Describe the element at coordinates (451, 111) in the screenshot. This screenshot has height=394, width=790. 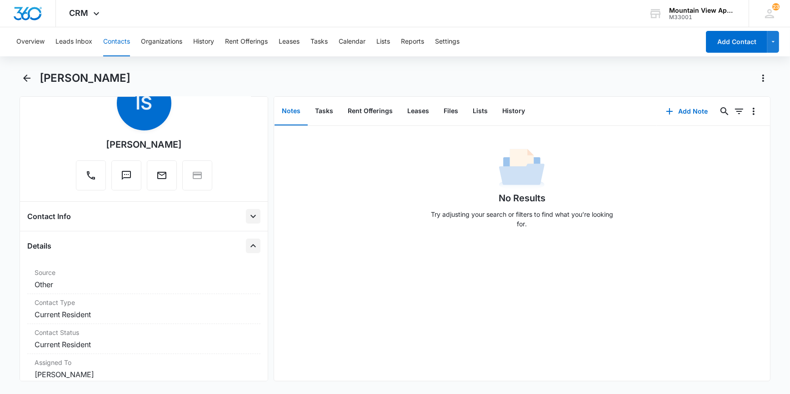
I see `button: Files` at that location.